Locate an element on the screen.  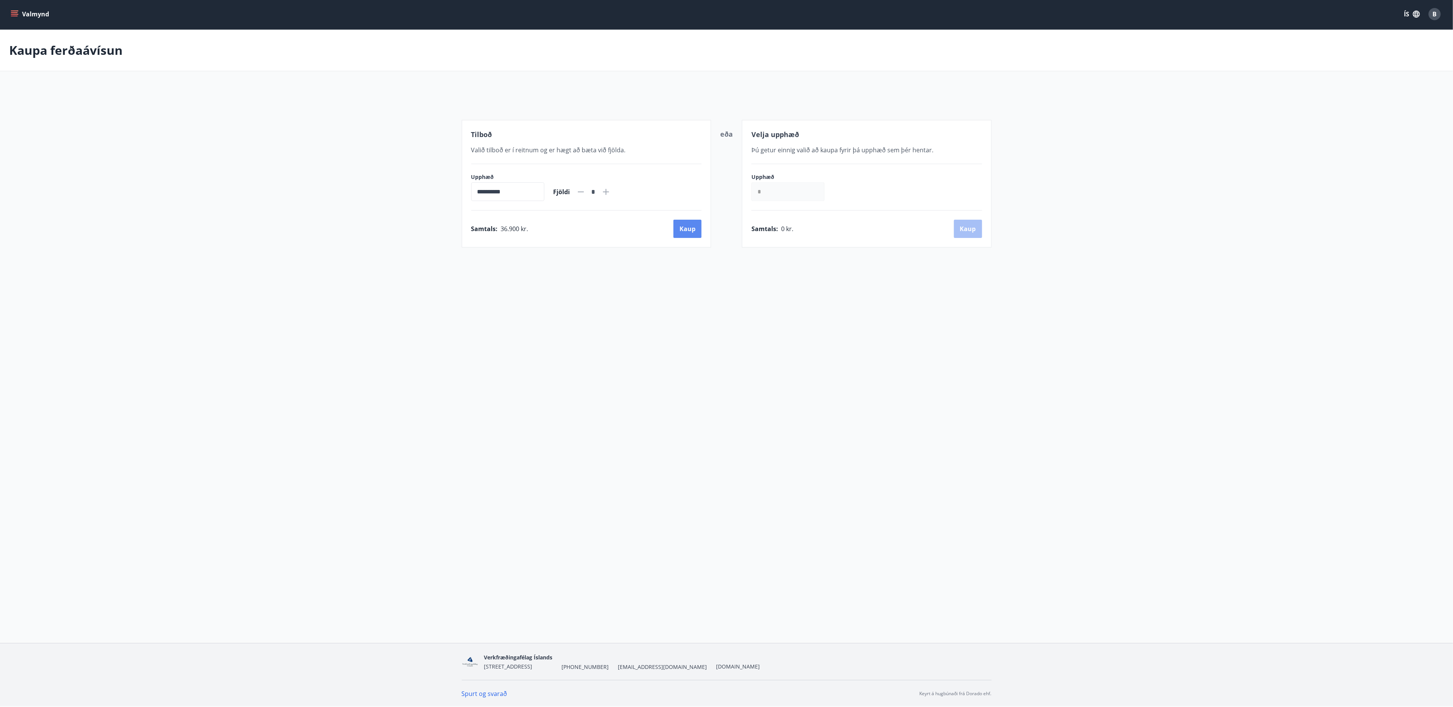
span: eða is located at coordinates (727, 134).